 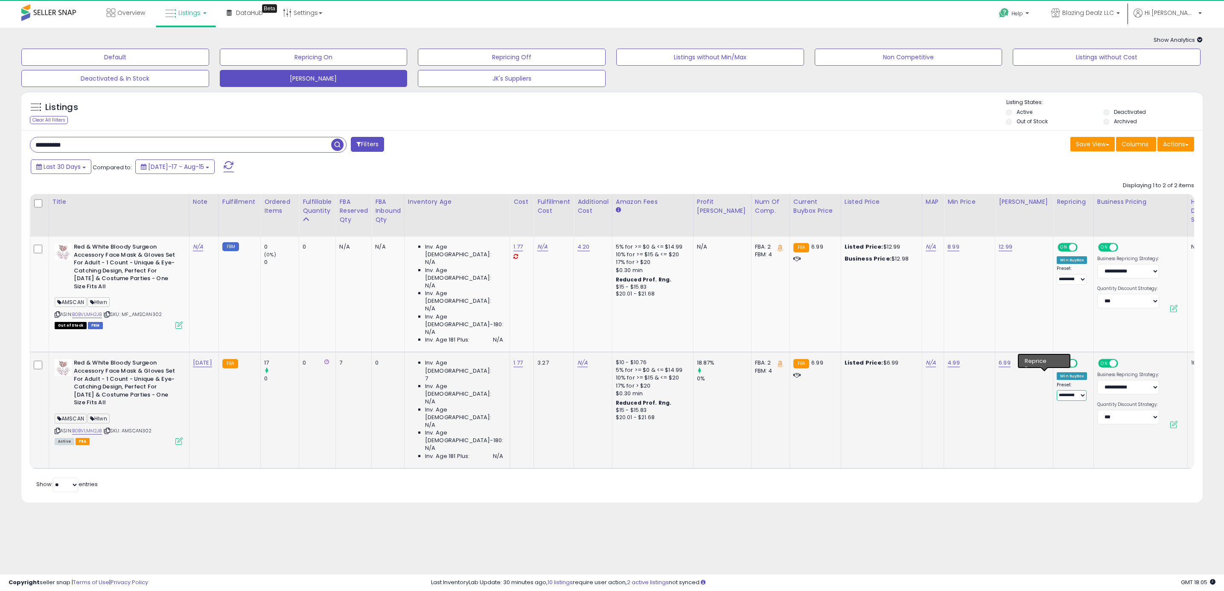 I want to click on div: Amazon Fees, so click(x=652, y=202).